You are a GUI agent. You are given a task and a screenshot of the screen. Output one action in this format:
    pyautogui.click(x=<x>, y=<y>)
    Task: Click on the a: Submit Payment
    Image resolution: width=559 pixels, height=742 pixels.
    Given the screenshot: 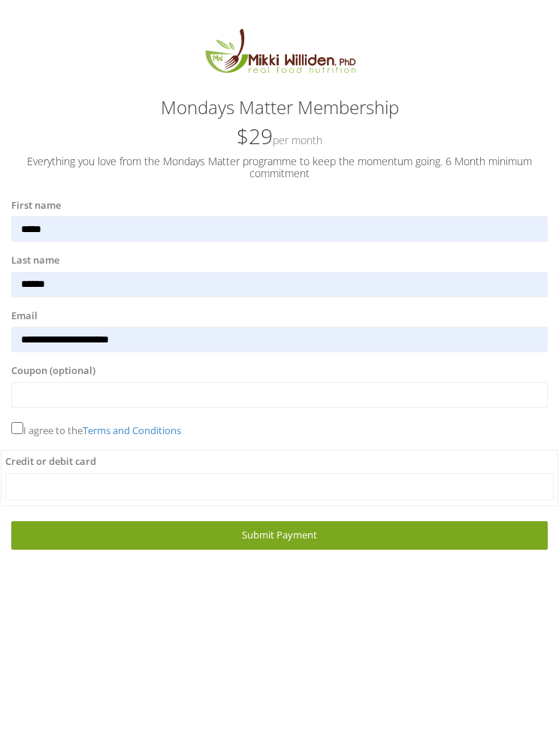 What is the action you would take?
    pyautogui.click(x=279, y=535)
    